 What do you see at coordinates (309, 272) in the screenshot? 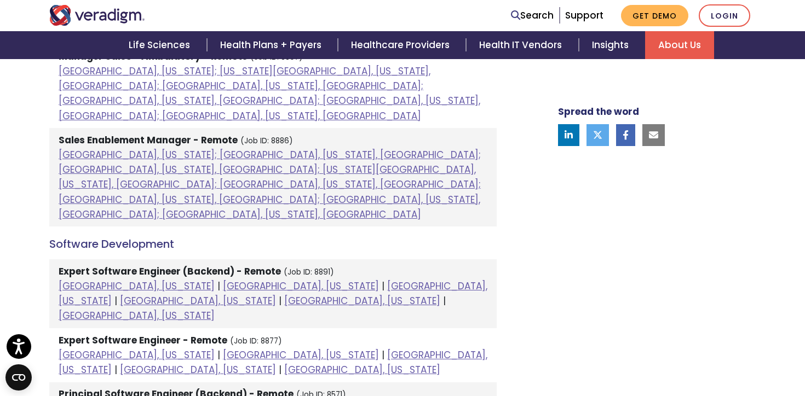
I see `small: (Job ID: 8891)` at bounding box center [309, 272].